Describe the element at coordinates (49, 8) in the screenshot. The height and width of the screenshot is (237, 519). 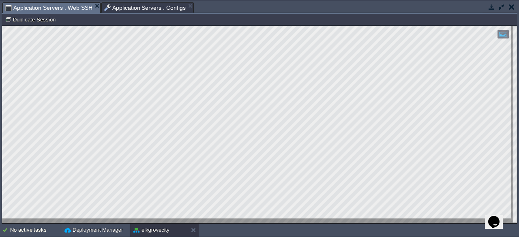
I see `span: Application Servers : Web SSH` at that location.